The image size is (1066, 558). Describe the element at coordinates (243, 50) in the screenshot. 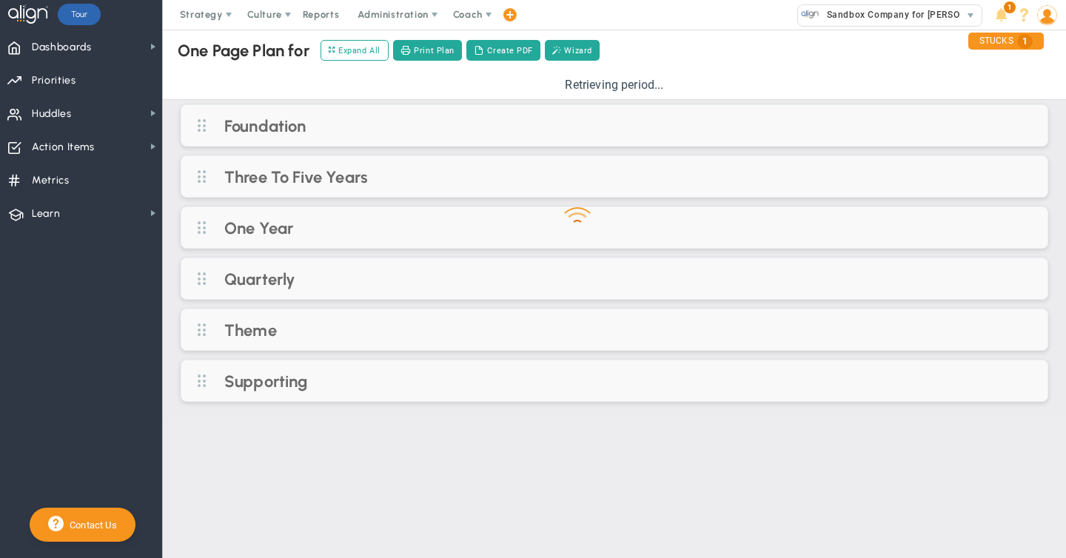

I see `span: One Page Plan for` at that location.